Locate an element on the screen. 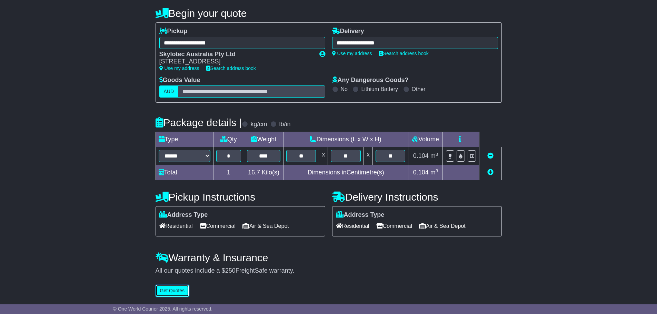  label: AUD is located at coordinates (169, 91).